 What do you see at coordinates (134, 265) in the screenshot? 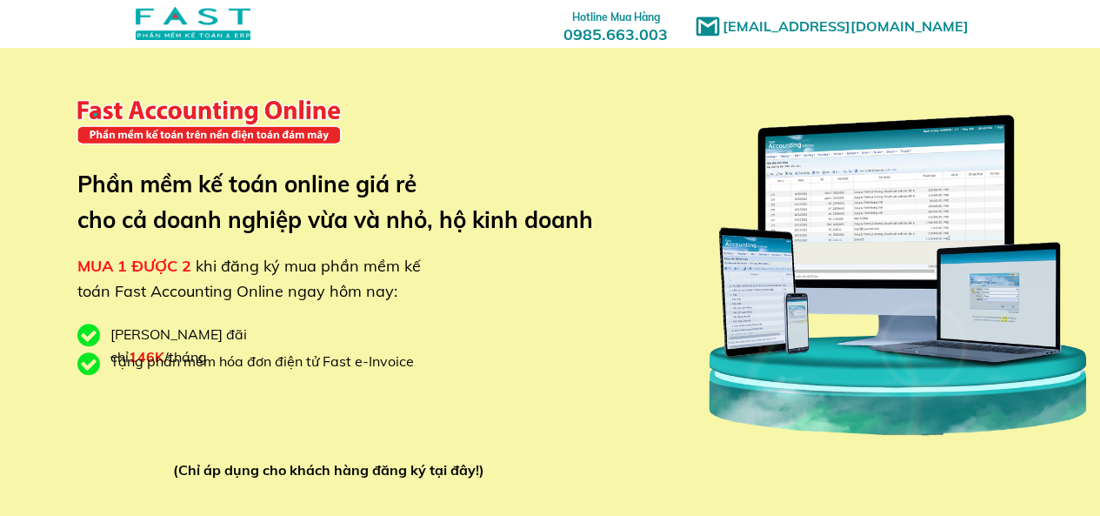
I see `span: MUA 1 ĐƯỢC 2` at bounding box center [134, 265].